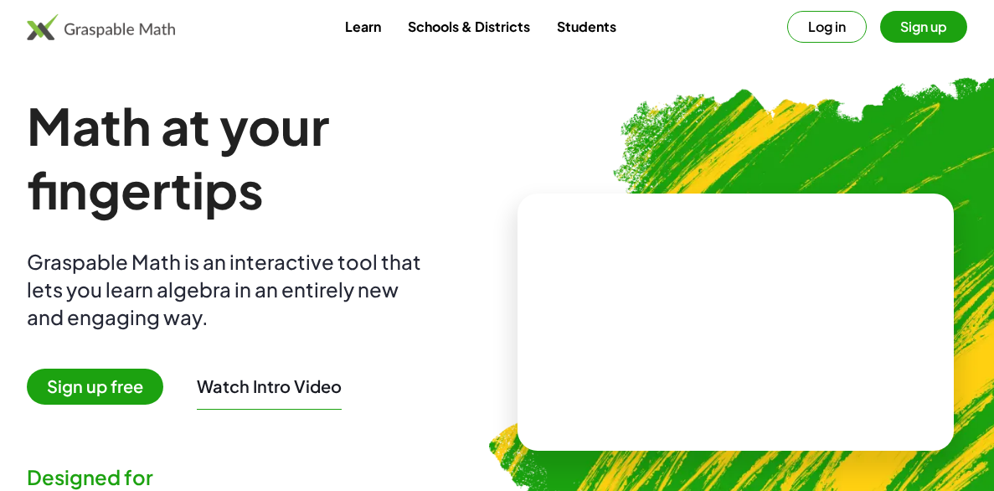 The image size is (994, 491). Describe the element at coordinates (735, 321) in the screenshot. I see `video: What is this? This is dynamic math notation. Dynamic math notation plays a central role in how Gr...` at that location.